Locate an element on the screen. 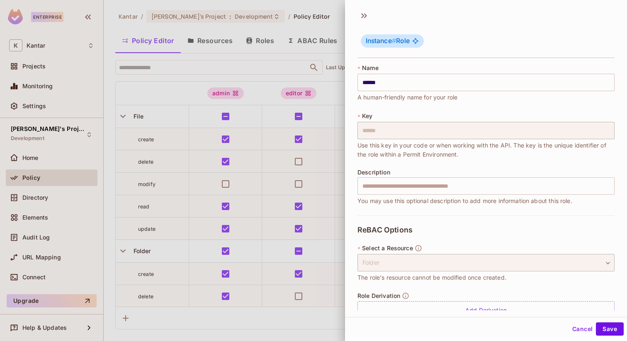  span: A human-friendly name for your role is located at coordinates (407, 97).